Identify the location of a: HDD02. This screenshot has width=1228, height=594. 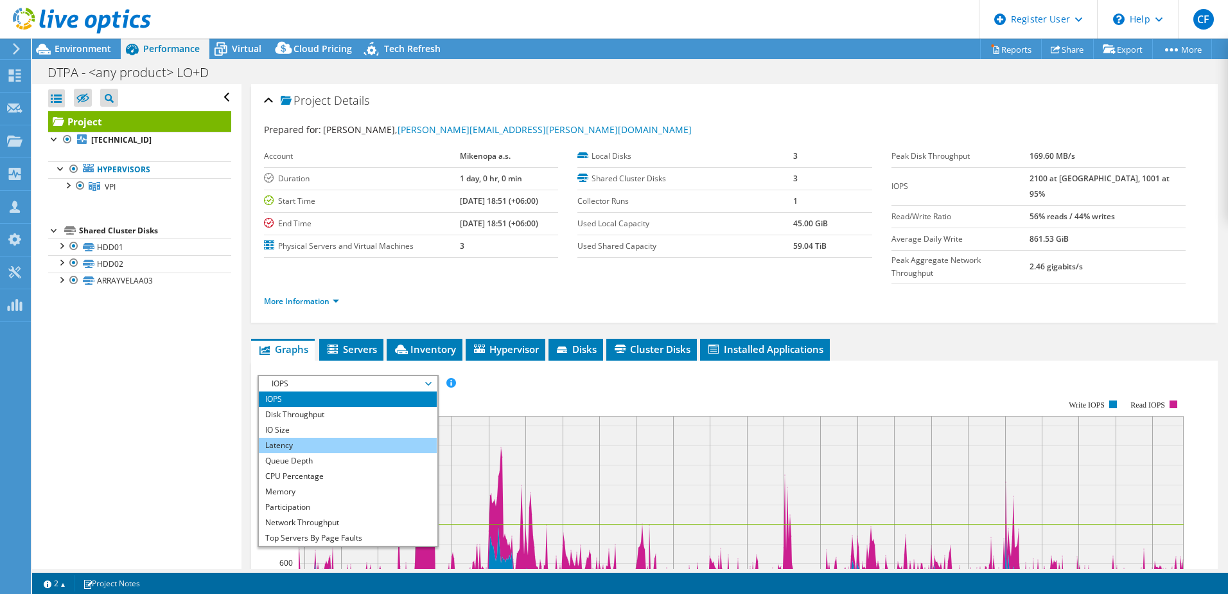
(139, 263).